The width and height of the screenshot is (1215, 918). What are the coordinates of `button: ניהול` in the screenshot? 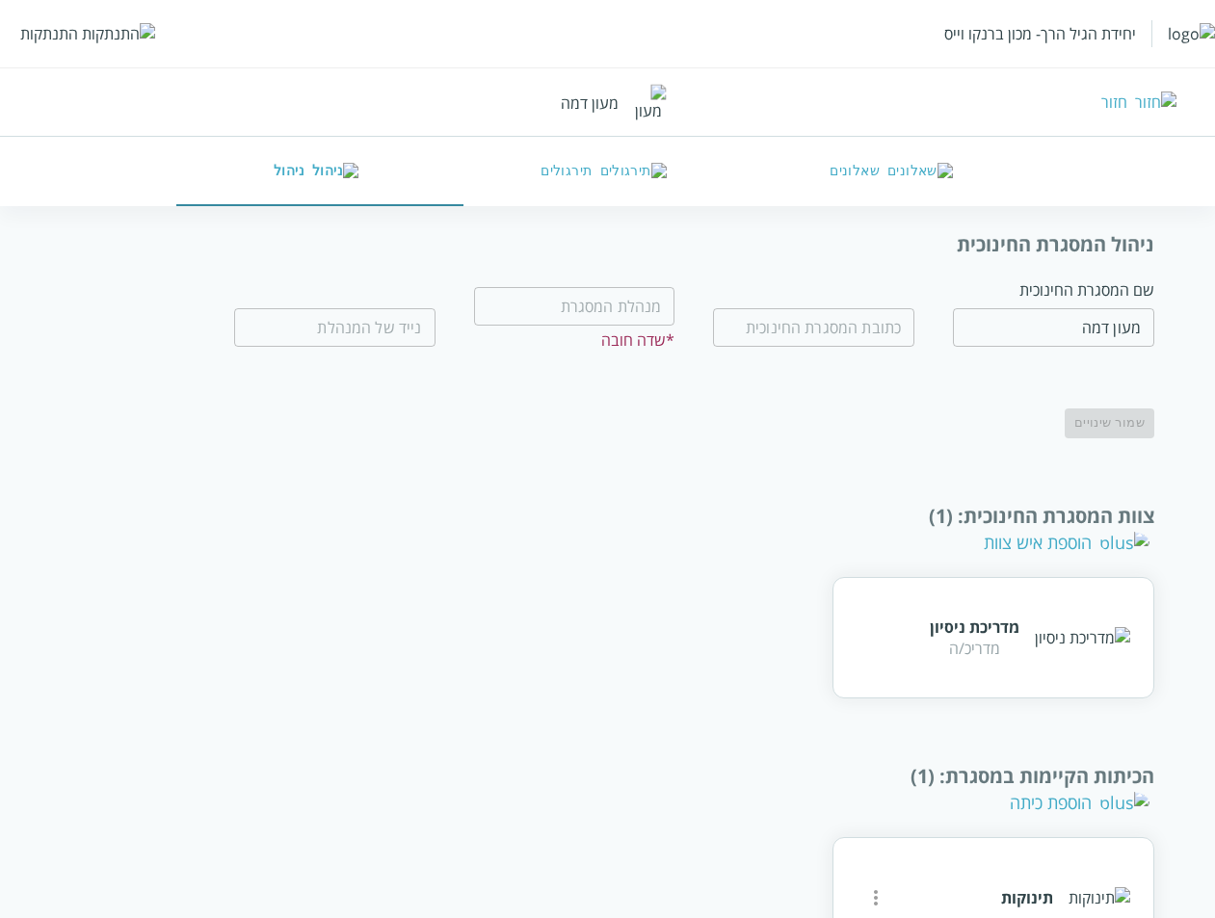 It's located at (320, 172).